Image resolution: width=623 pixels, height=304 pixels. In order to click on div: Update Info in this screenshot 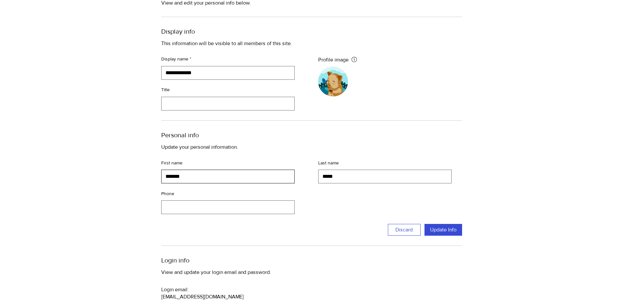, I will do `click(443, 230)`.